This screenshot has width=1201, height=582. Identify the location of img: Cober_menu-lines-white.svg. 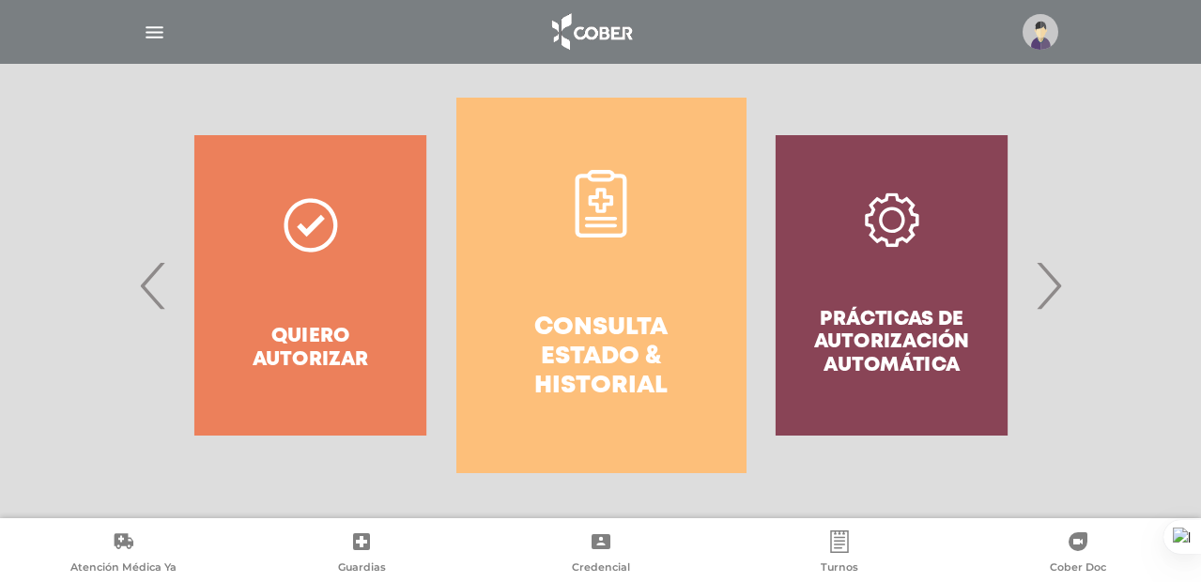
(154, 32).